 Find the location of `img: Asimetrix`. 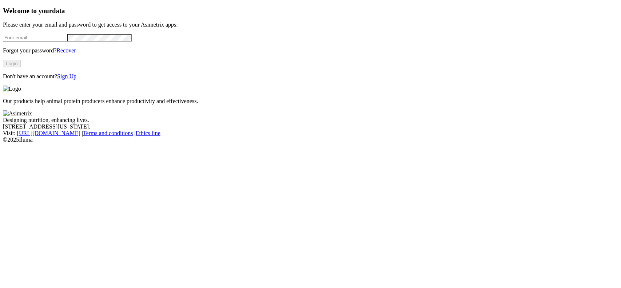

img: Asimetrix is located at coordinates (17, 113).